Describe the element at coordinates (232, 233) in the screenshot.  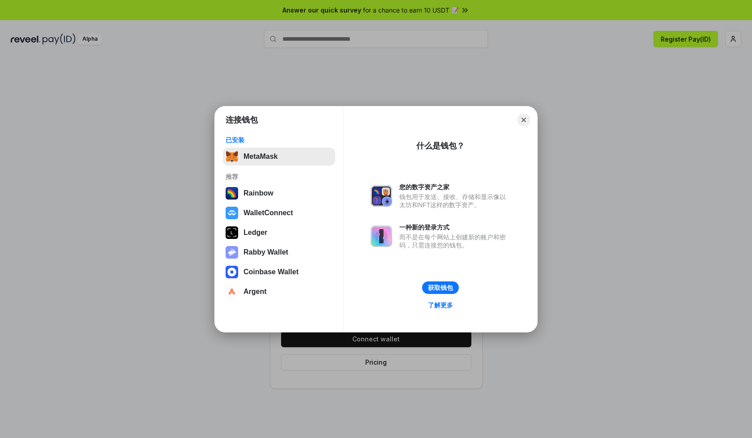
I see `img: svg+xml,%3Csvg%20xmlns%3D%22http%3A%2F%2Fwww.w3.org%2F2000%2Fsvg%22%20width%3D%2228%22%20height%3...` at that location.